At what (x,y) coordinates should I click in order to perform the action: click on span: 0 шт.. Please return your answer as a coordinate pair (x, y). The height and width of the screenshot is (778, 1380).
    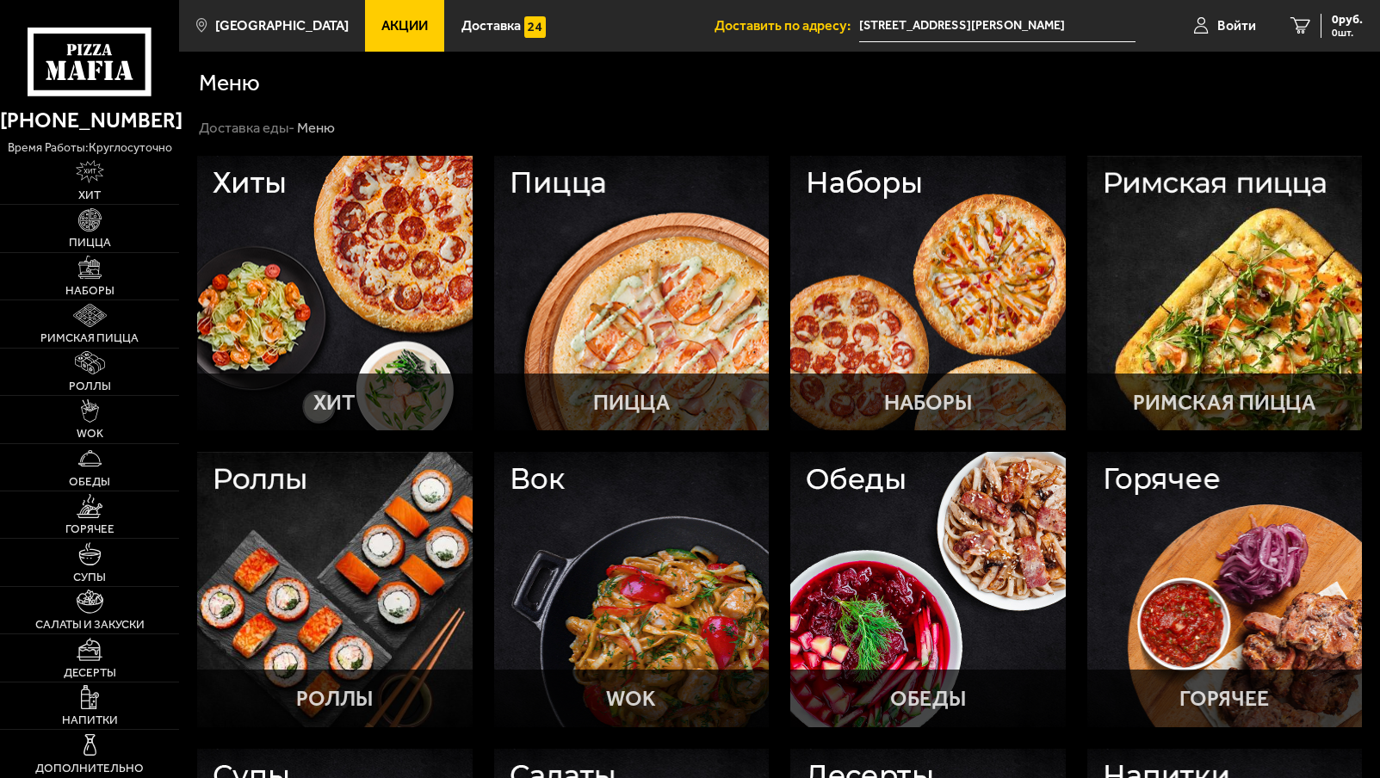
    Looking at the image, I should click on (1347, 33).